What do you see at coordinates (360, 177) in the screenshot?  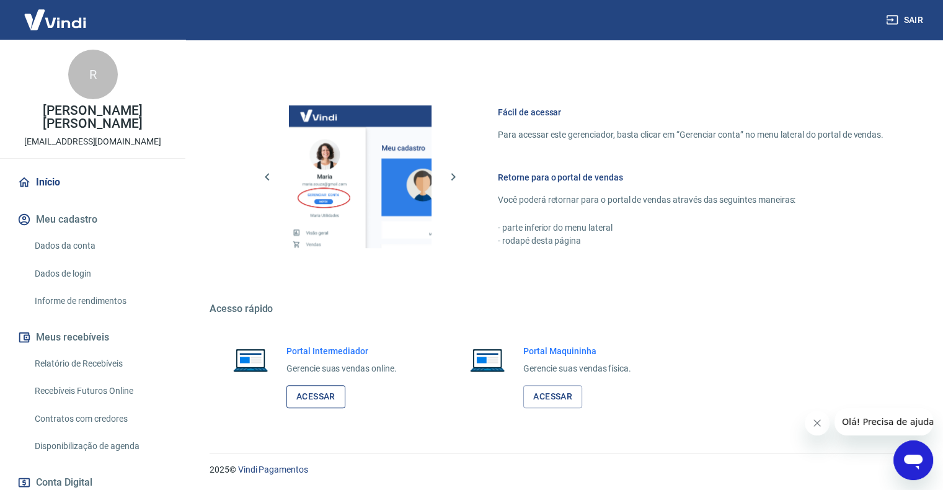 I see `img: Imagem da dashboard mostrando o botão de gerenciar conta na sidebar no lado esquerdo` at bounding box center [360, 177].